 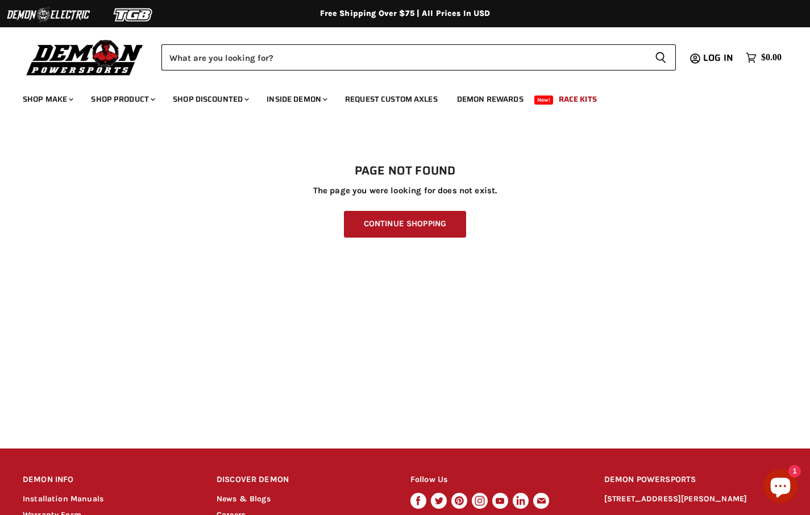 I want to click on a: Log in, so click(x=719, y=58).